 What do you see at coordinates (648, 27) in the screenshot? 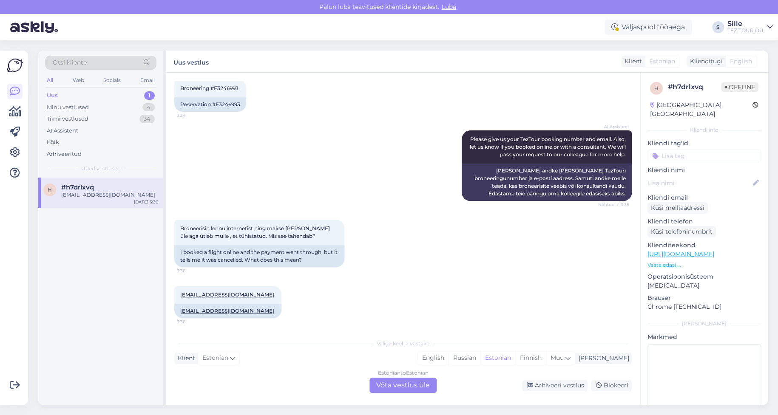
I see `div: Väljaspool tööaega` at bounding box center [648, 27].